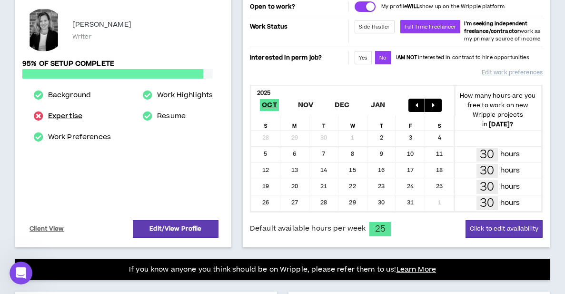  I want to click on a: Background, so click(69, 95).